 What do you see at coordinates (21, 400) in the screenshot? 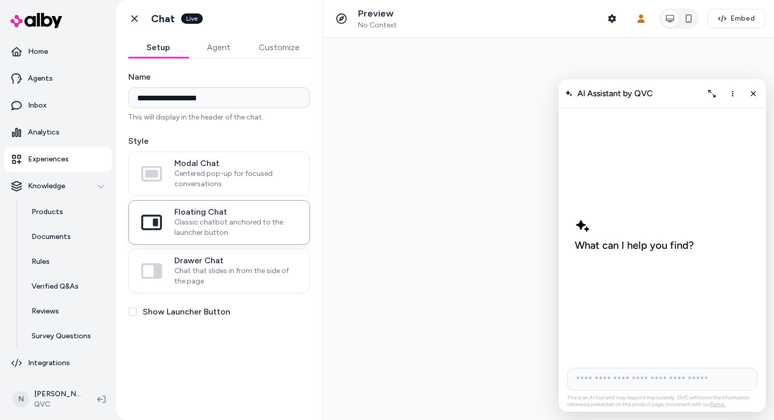
I see `span: N` at bounding box center [21, 400].